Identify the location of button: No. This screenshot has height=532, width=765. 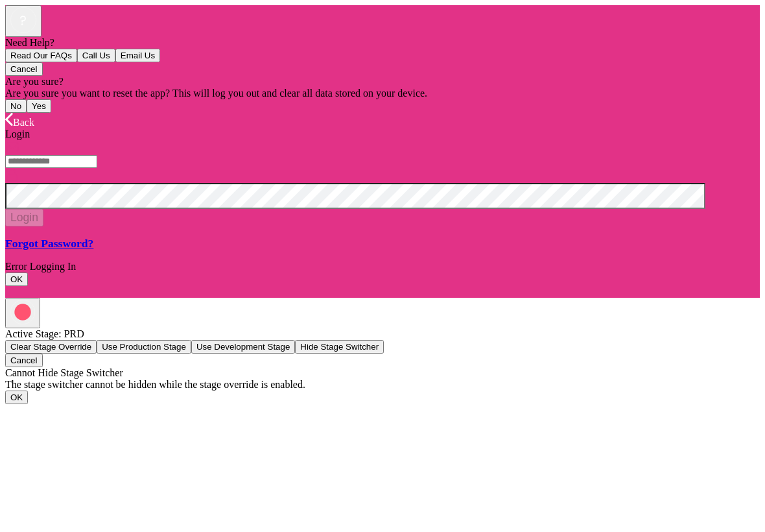
(16, 106).